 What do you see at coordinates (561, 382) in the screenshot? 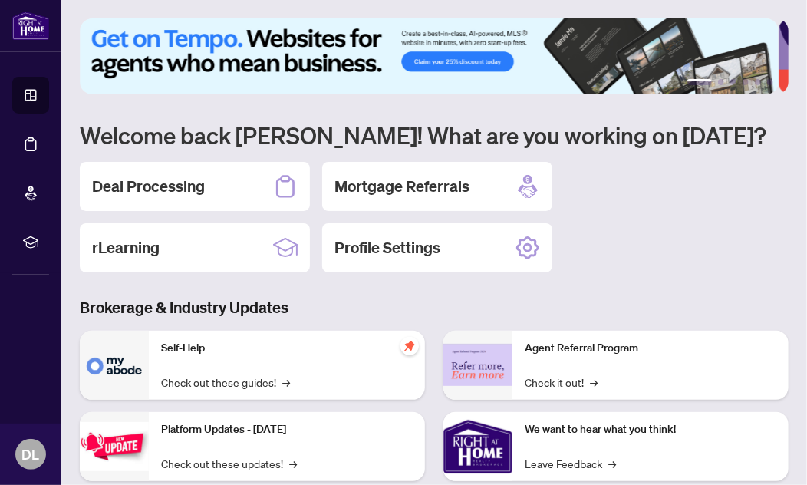
I see `a: Check it out!→` at bounding box center [561, 382].